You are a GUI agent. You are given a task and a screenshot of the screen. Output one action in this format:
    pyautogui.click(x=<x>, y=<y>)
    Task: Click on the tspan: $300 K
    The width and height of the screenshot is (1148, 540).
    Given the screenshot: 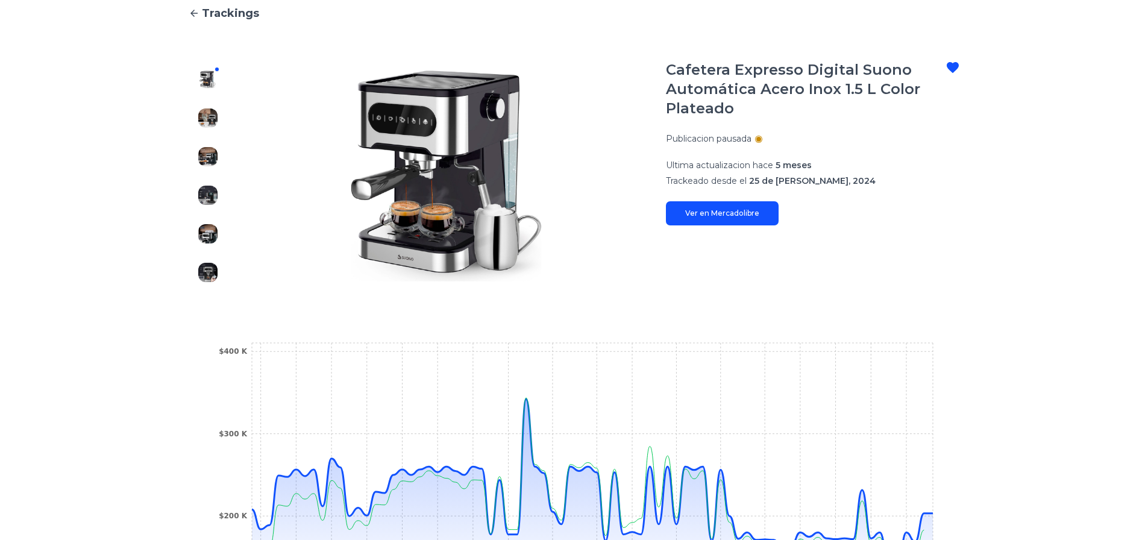 What is the action you would take?
    pyautogui.click(x=233, y=434)
    